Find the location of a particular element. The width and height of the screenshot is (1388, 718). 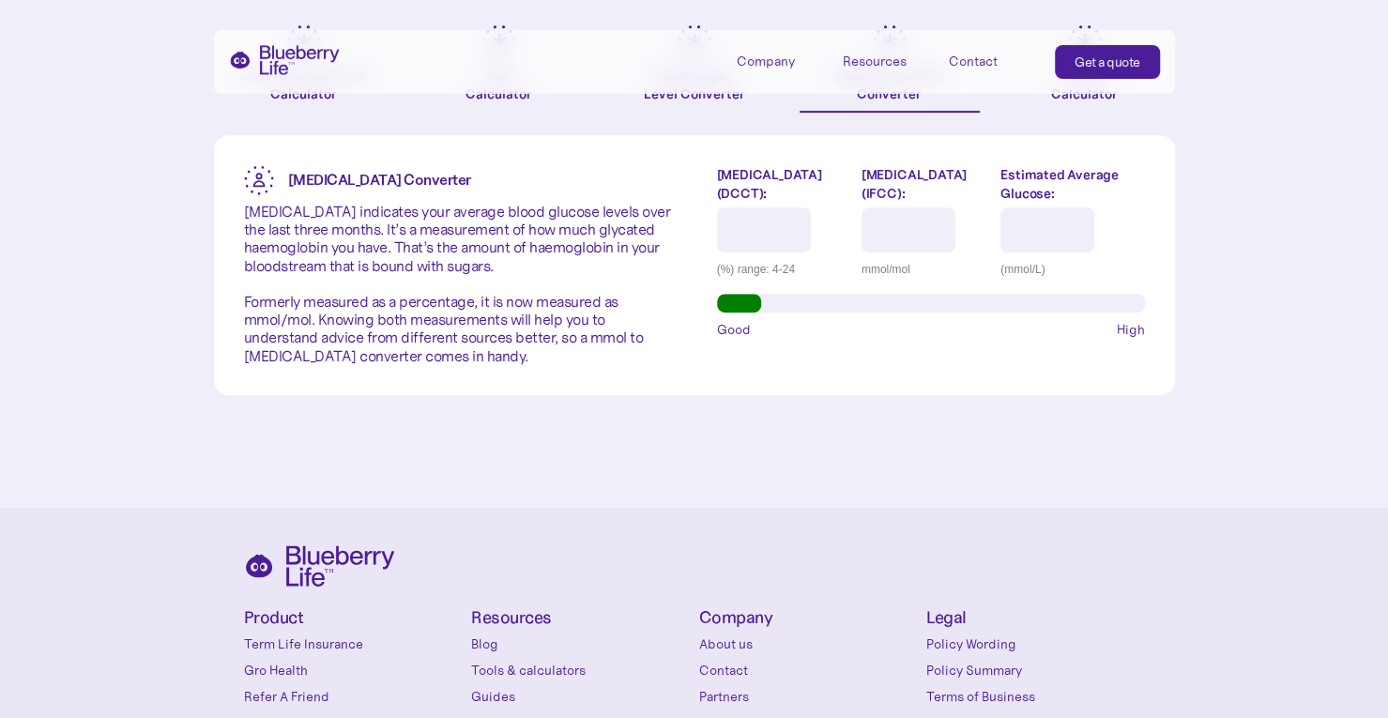

div: (%) range: 4-24 is located at coordinates (781, 269).